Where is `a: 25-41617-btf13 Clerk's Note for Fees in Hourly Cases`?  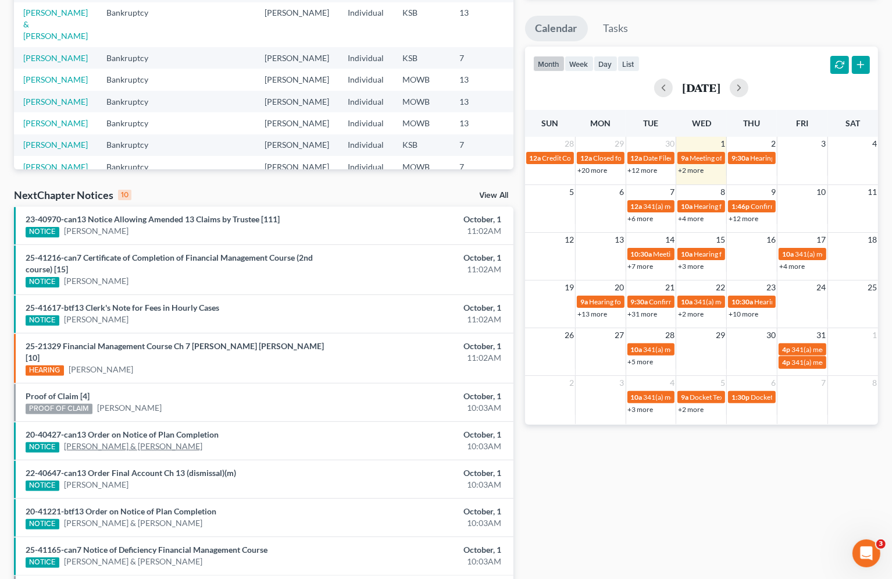 a: 25-41617-btf13 Clerk's Note for Fees in Hourly Cases is located at coordinates (122, 307).